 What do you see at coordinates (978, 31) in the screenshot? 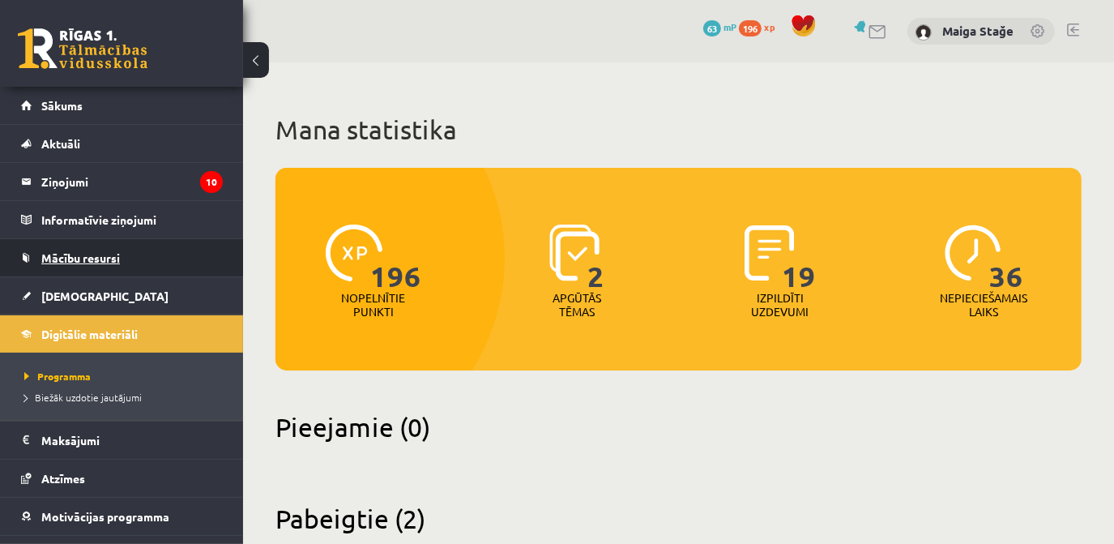
I see `a: Maiga Stağe` at bounding box center [978, 31].